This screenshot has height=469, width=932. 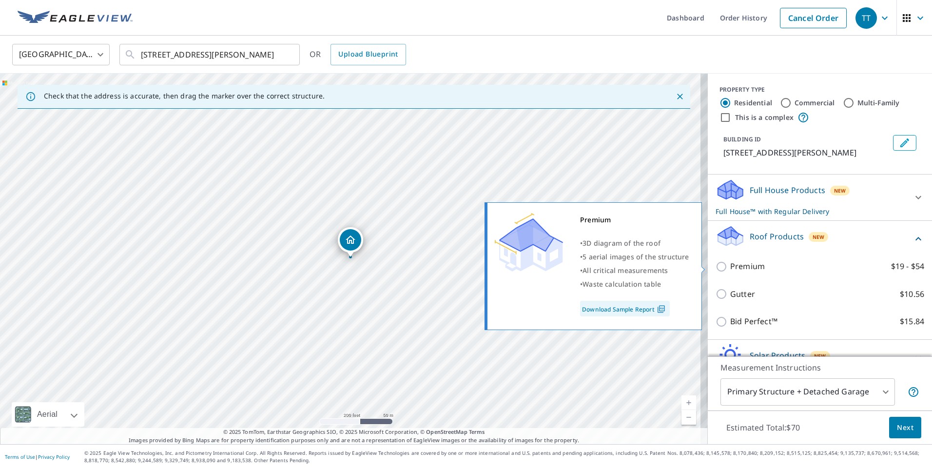 I want to click on p: $10.56, so click(x=912, y=294).